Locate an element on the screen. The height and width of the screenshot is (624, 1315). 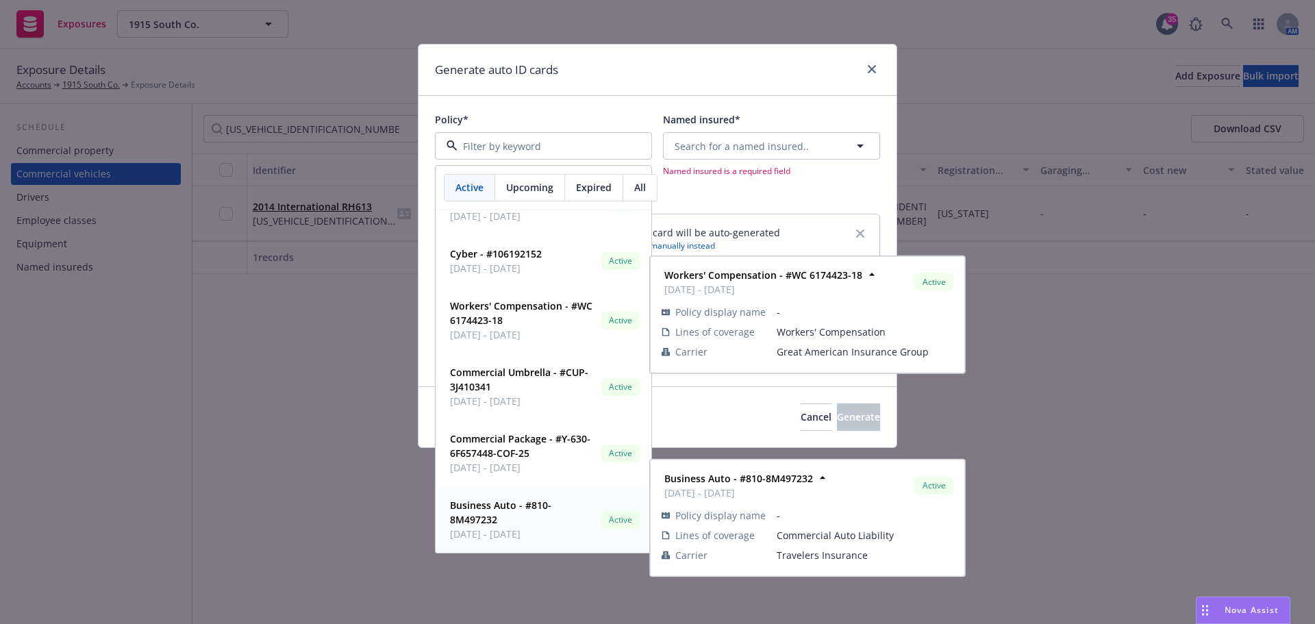
span: Expired is located at coordinates (594, 187).